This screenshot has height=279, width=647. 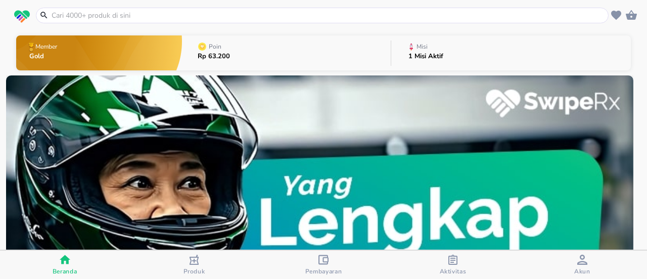 I want to click on button: Akun, so click(x=583, y=264).